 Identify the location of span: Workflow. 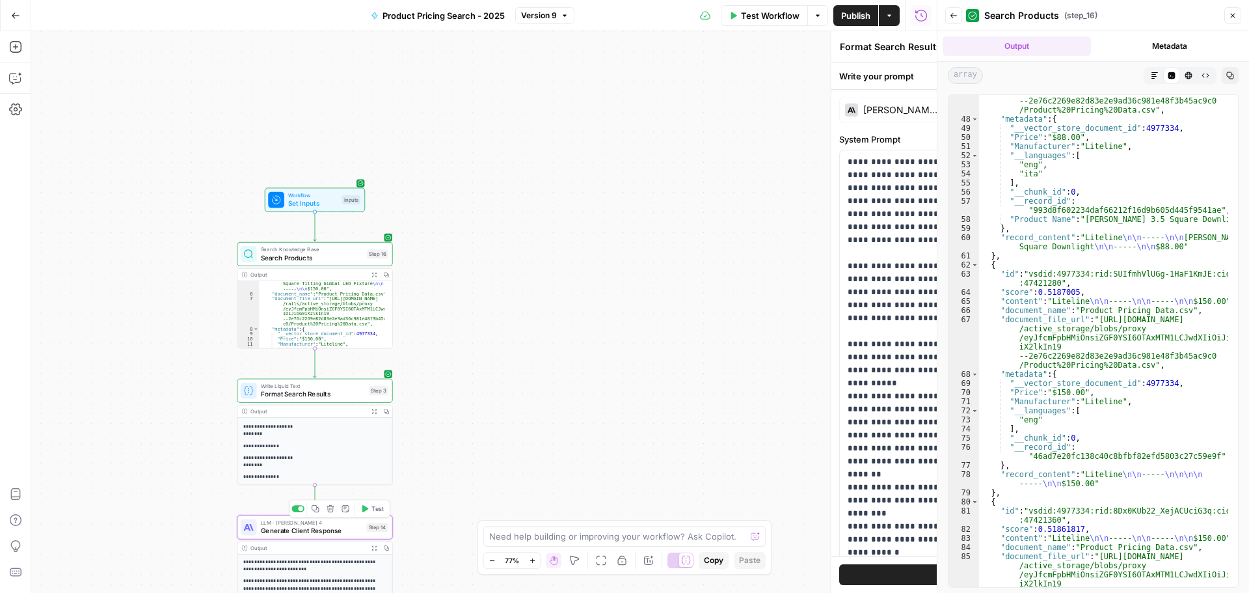
(313, 195).